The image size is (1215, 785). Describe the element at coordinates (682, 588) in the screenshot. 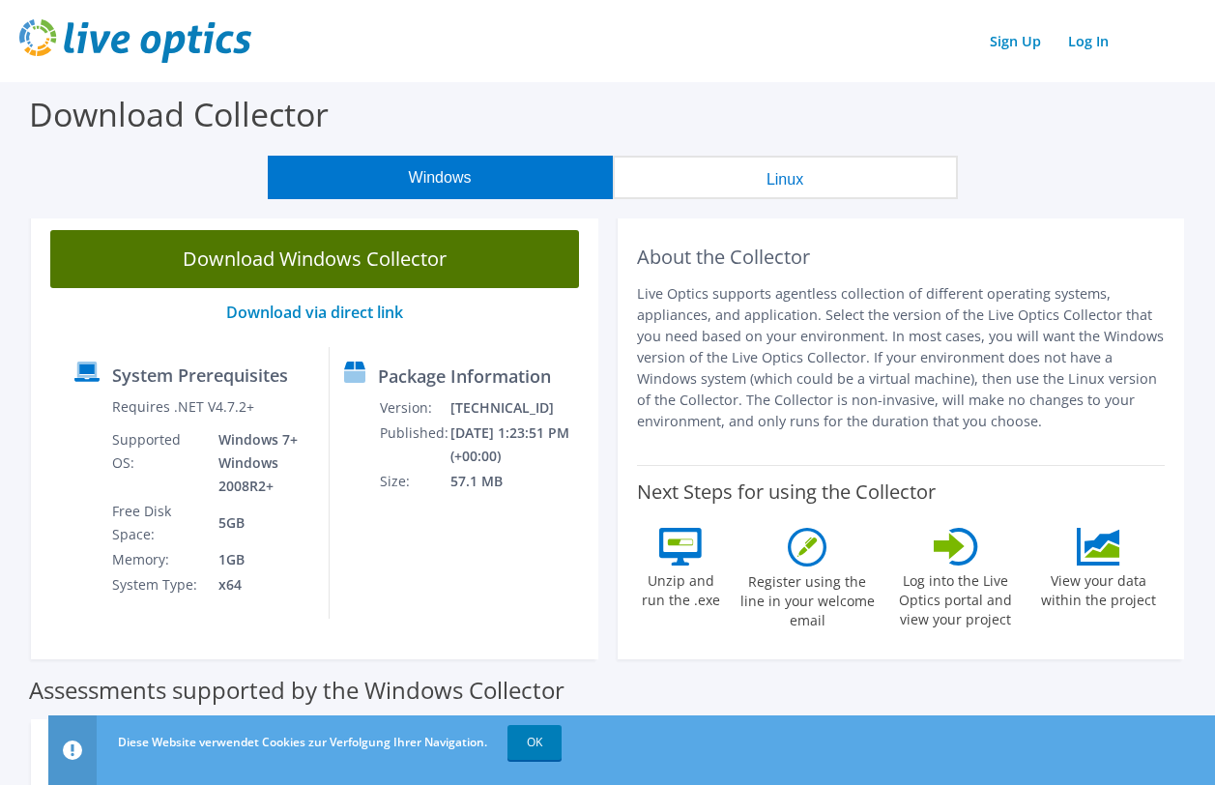

I see `label: Unzip and run the .exe` at that location.